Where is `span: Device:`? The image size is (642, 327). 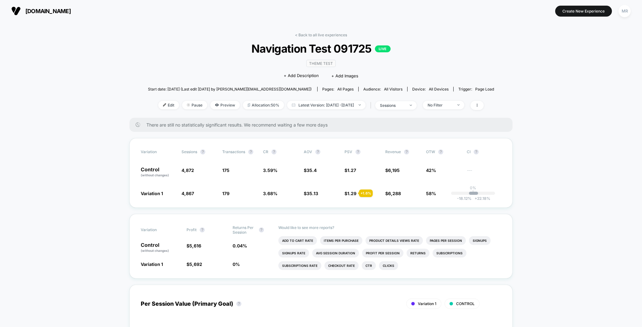
span: Device: is located at coordinates (430, 89).